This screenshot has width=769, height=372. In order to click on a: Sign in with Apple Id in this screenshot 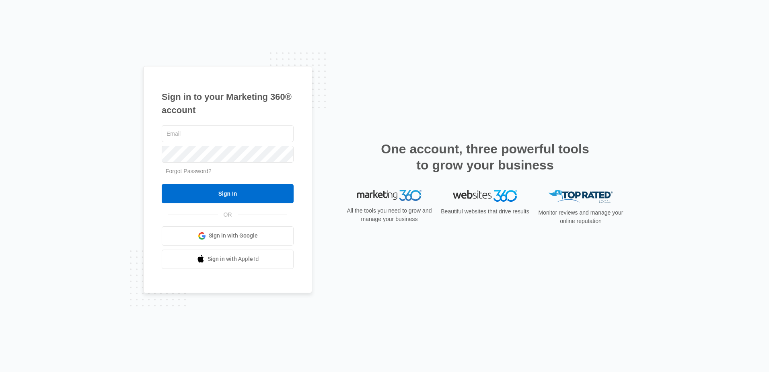, I will do `click(228, 259)`.